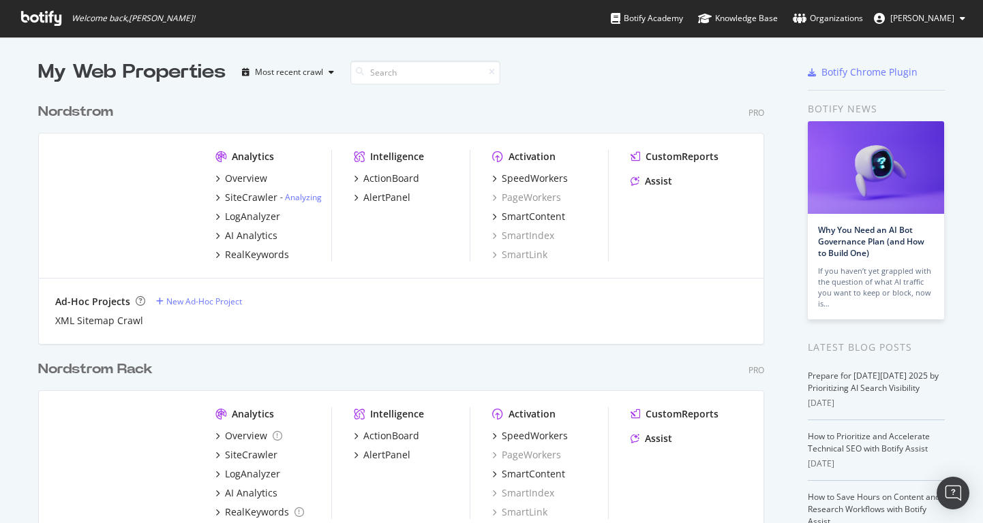 The width and height of the screenshot is (983, 523). Describe the element at coordinates (953, 493) in the screenshot. I see `div: Open Intercom Messenger` at that location.